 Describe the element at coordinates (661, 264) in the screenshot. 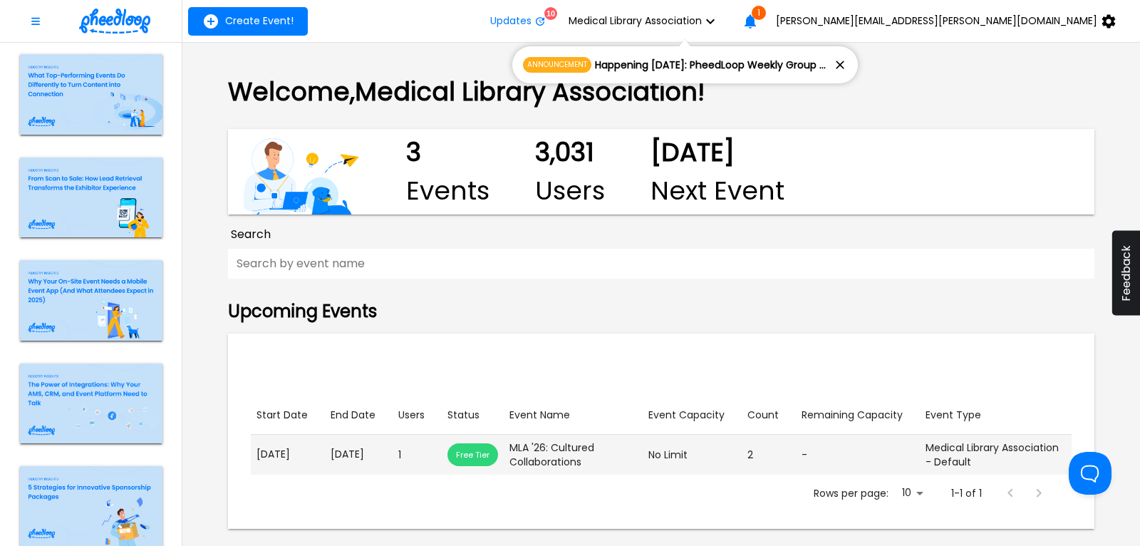

I see `input: Search by event name` at that location.